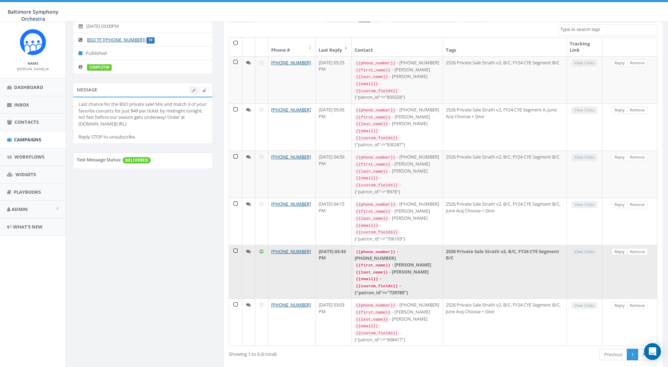 The image size is (668, 367). I want to click on small: Name, so click(33, 63).